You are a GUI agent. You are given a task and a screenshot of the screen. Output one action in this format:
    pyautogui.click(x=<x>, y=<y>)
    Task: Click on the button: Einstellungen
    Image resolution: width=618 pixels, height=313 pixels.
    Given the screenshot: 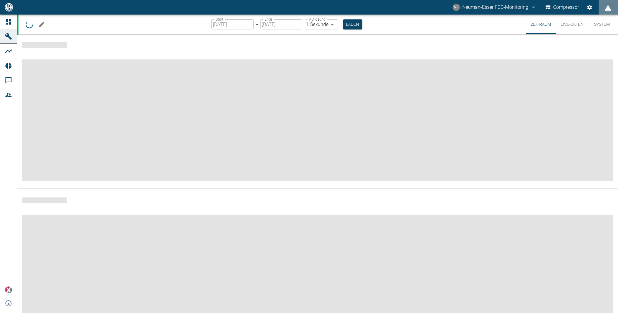 What is the action you would take?
    pyautogui.click(x=589, y=7)
    